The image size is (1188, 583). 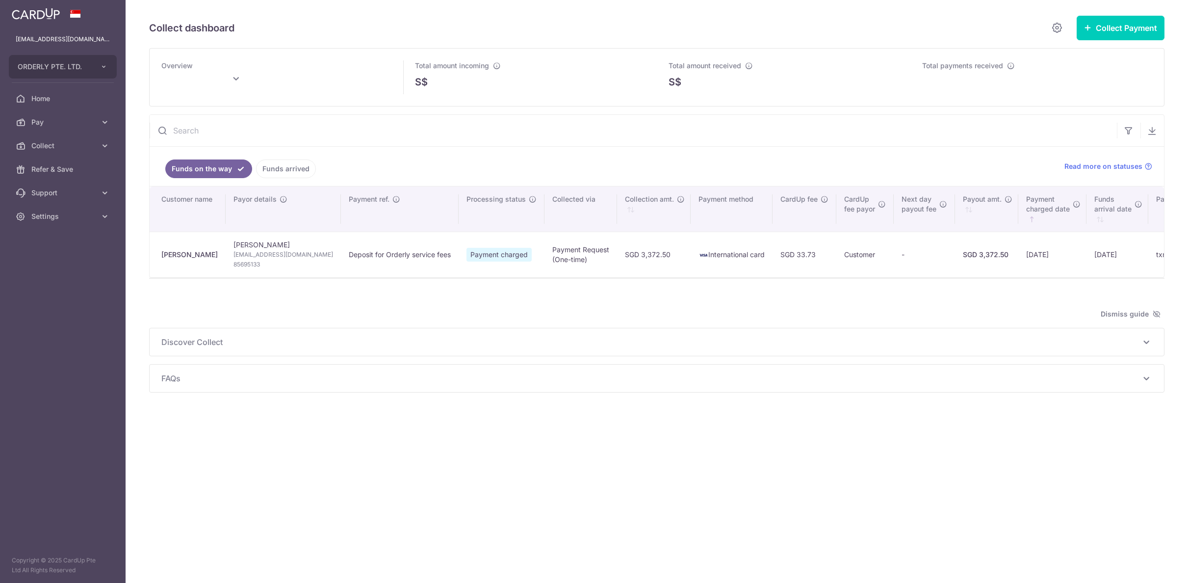 I want to click on td: SGD 33.73, so click(x=805, y=254).